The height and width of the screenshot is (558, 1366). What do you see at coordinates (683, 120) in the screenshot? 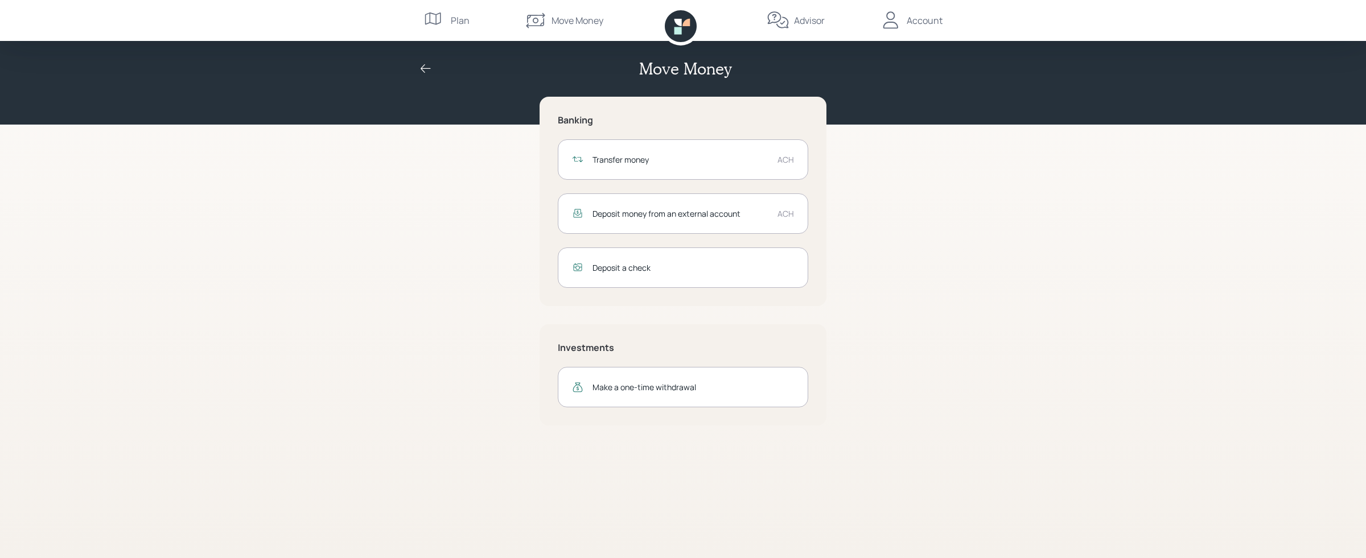
I see `h5: Banking` at bounding box center [683, 120].